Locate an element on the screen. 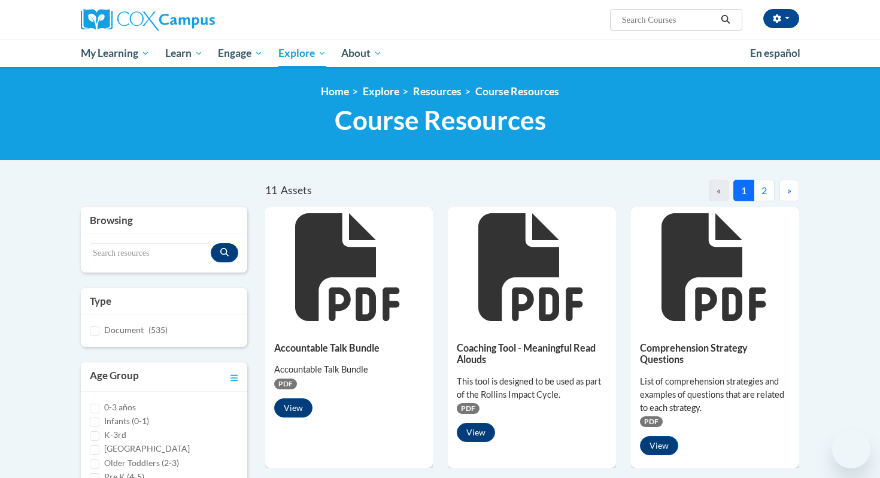 The height and width of the screenshot is (478, 880). a: Cox Campus is located at coordinates (194, 20).